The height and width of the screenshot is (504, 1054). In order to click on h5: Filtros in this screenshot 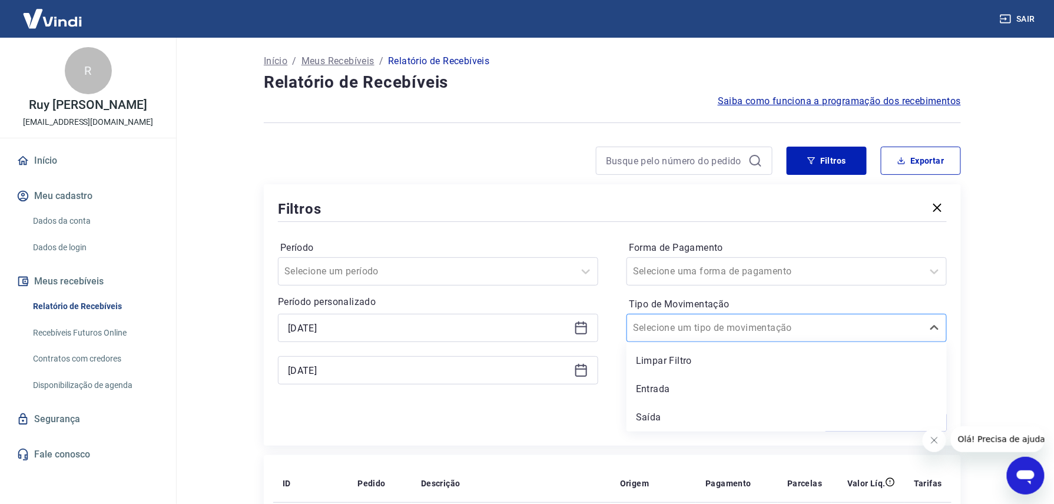, I will do `click(300, 209)`.